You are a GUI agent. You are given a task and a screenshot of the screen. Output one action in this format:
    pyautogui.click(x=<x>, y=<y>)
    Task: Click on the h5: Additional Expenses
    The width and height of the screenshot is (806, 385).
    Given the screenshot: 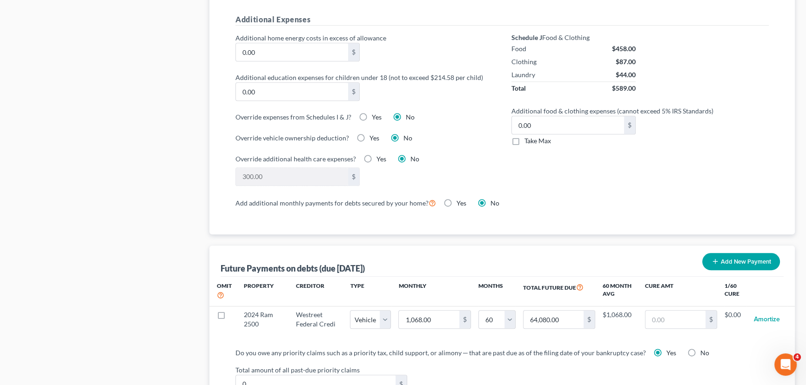 What is the action you would take?
    pyautogui.click(x=502, y=20)
    